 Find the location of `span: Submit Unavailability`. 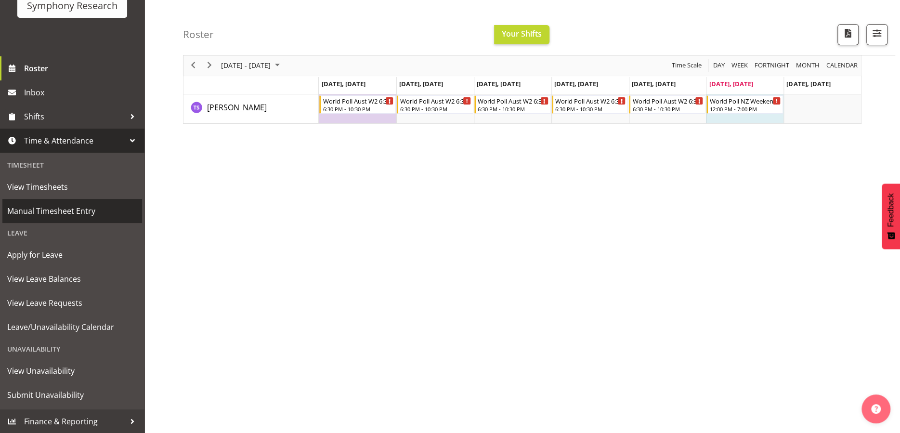

span: Submit Unavailability is located at coordinates (72, 395).